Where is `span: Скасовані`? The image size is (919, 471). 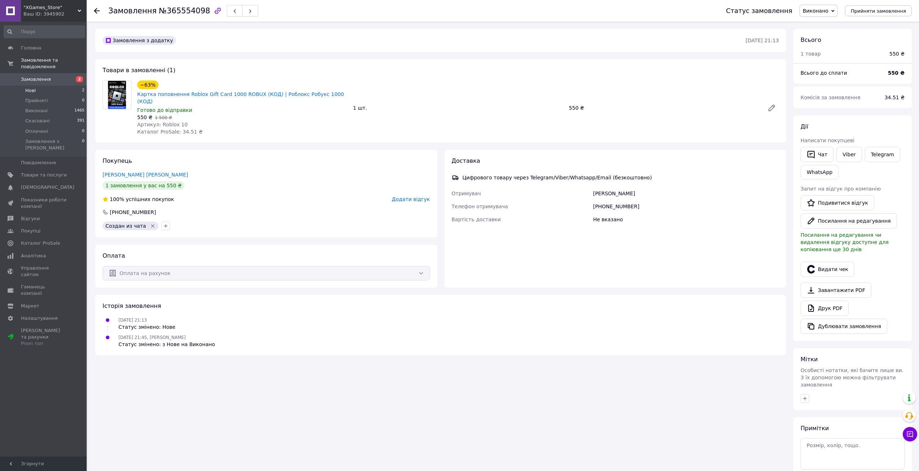
span: Скасовані is located at coordinates (38, 121).